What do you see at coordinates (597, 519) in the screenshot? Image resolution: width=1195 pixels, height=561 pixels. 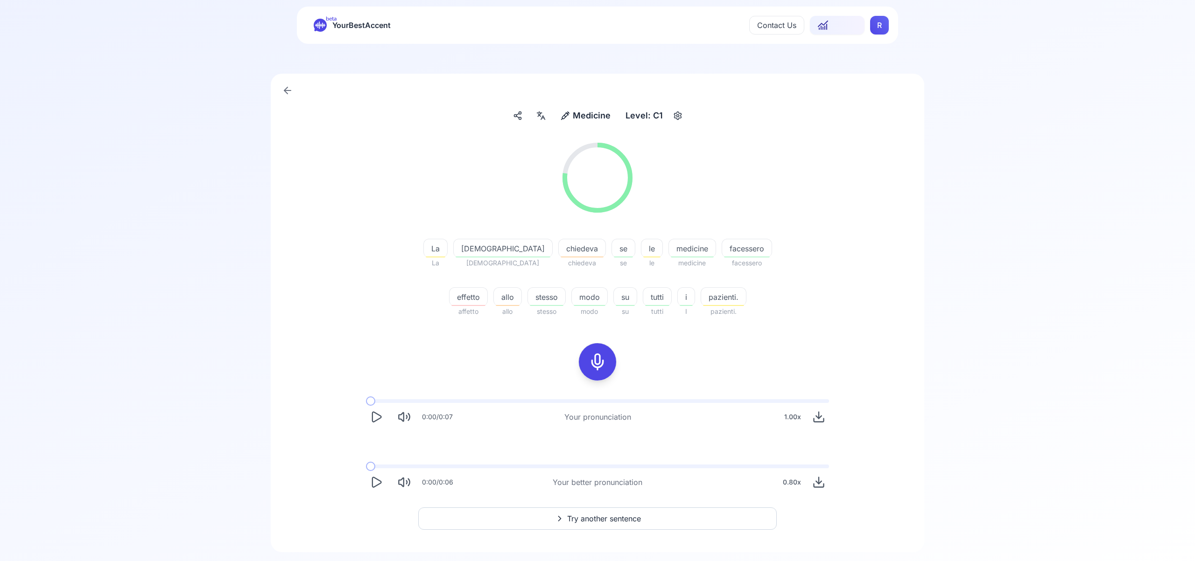 I see `button: Try another sentence` at bounding box center [597, 519].